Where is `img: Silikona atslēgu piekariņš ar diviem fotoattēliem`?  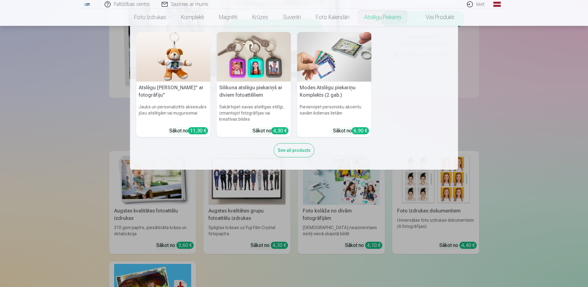 img: Silikona atslēgu piekariņš ar diviem fotoattēliem is located at coordinates (254, 57).